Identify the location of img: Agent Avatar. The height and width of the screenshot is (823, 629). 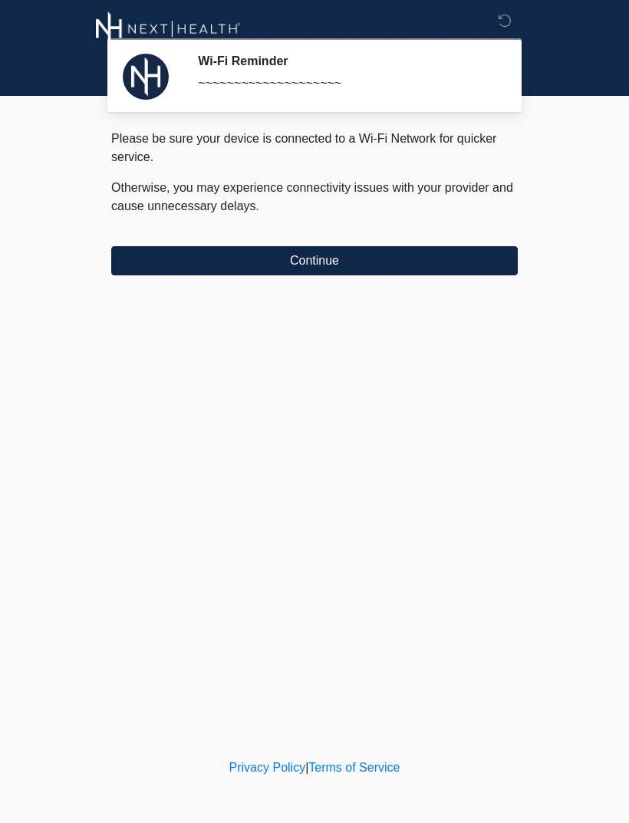
(146, 77).